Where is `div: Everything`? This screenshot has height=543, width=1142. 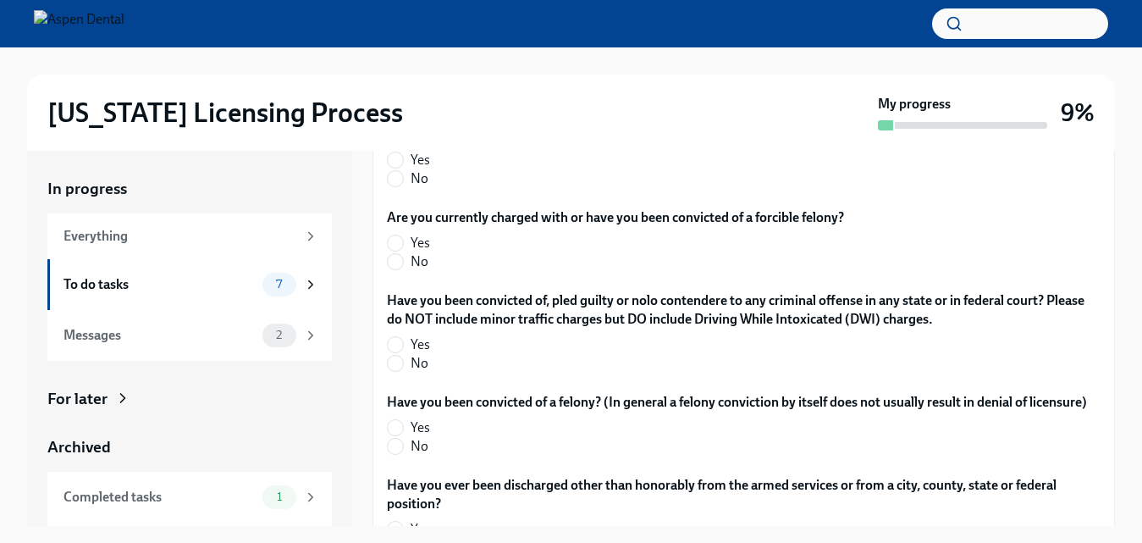
div: Everything is located at coordinates (179, 236).